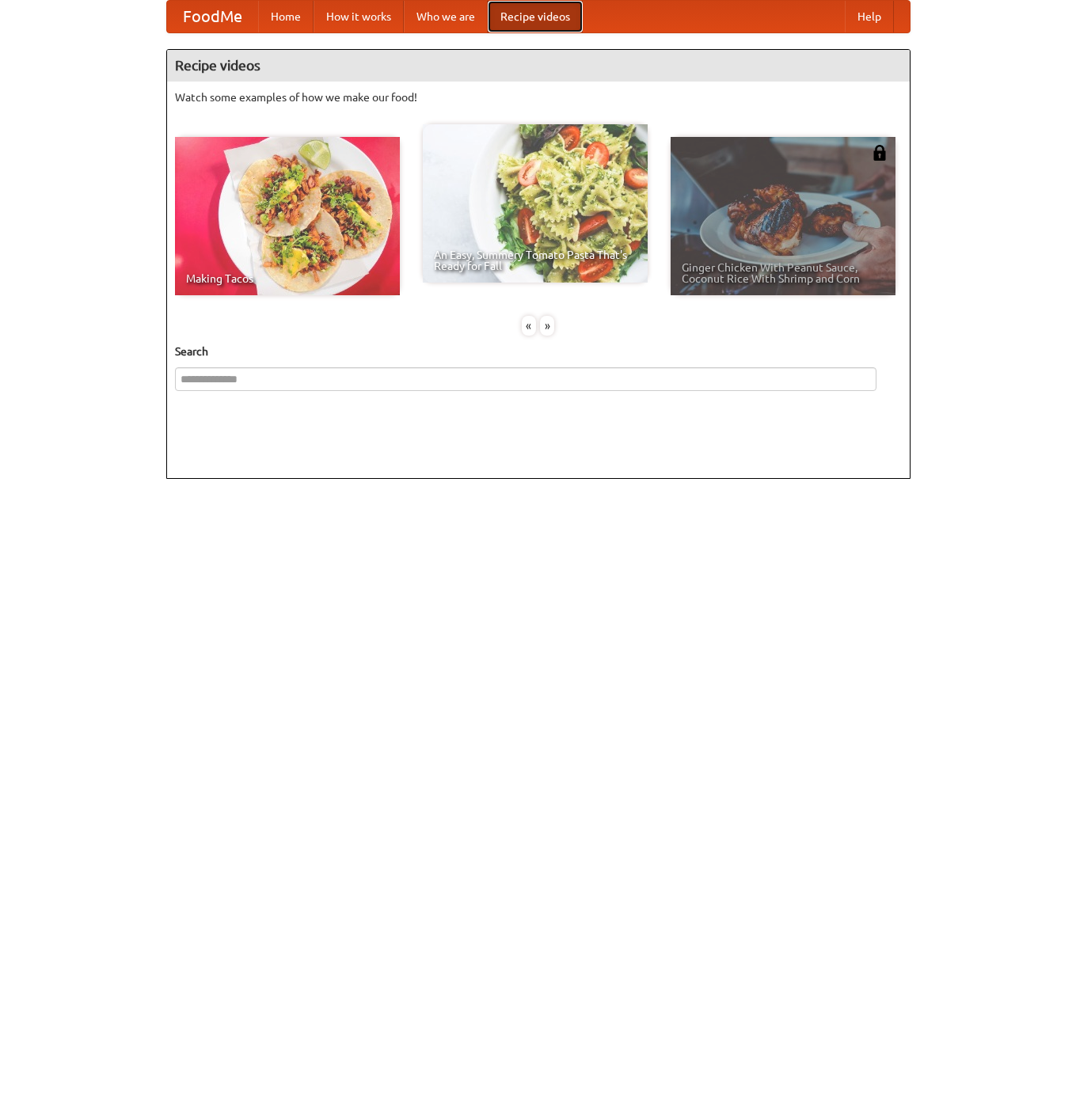 Image resolution: width=1076 pixels, height=1120 pixels. I want to click on a: Making Tacos, so click(288, 216).